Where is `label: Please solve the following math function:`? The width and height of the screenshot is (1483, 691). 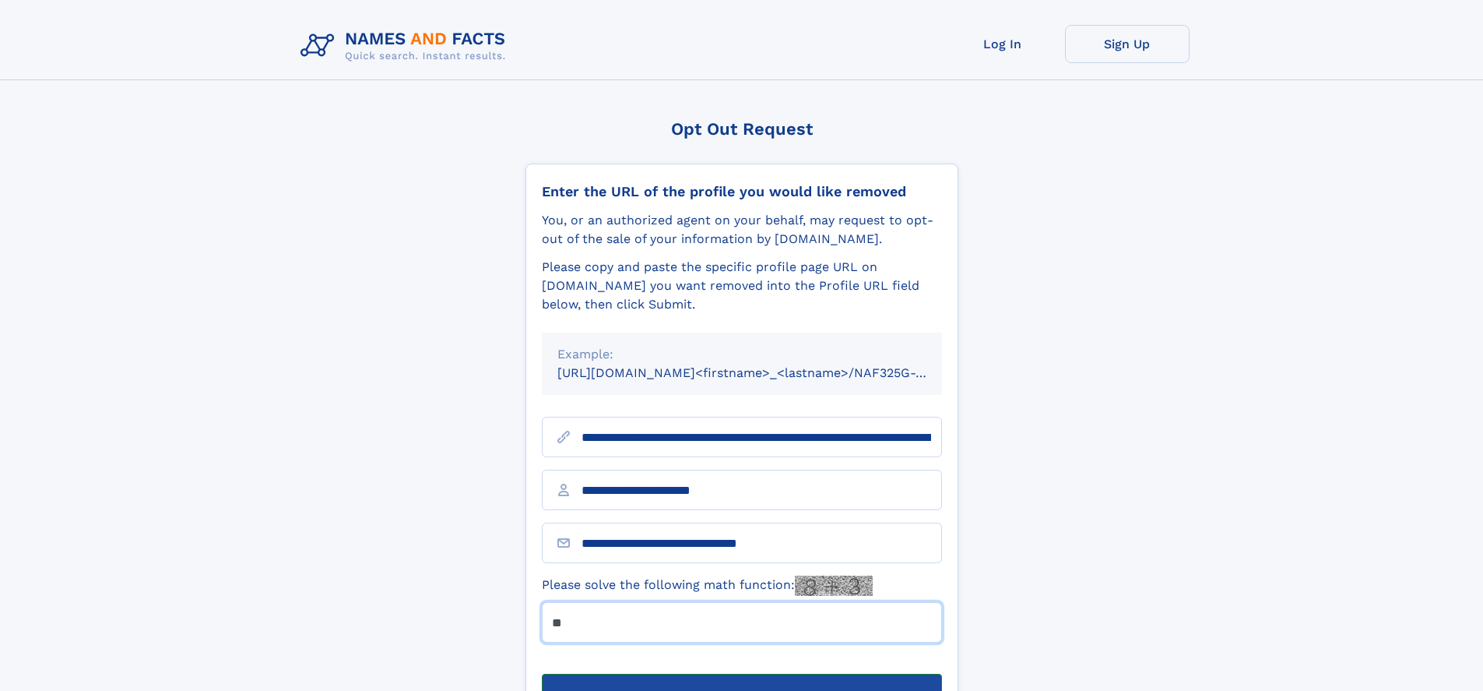 label: Please solve the following math function: is located at coordinates (707, 585).